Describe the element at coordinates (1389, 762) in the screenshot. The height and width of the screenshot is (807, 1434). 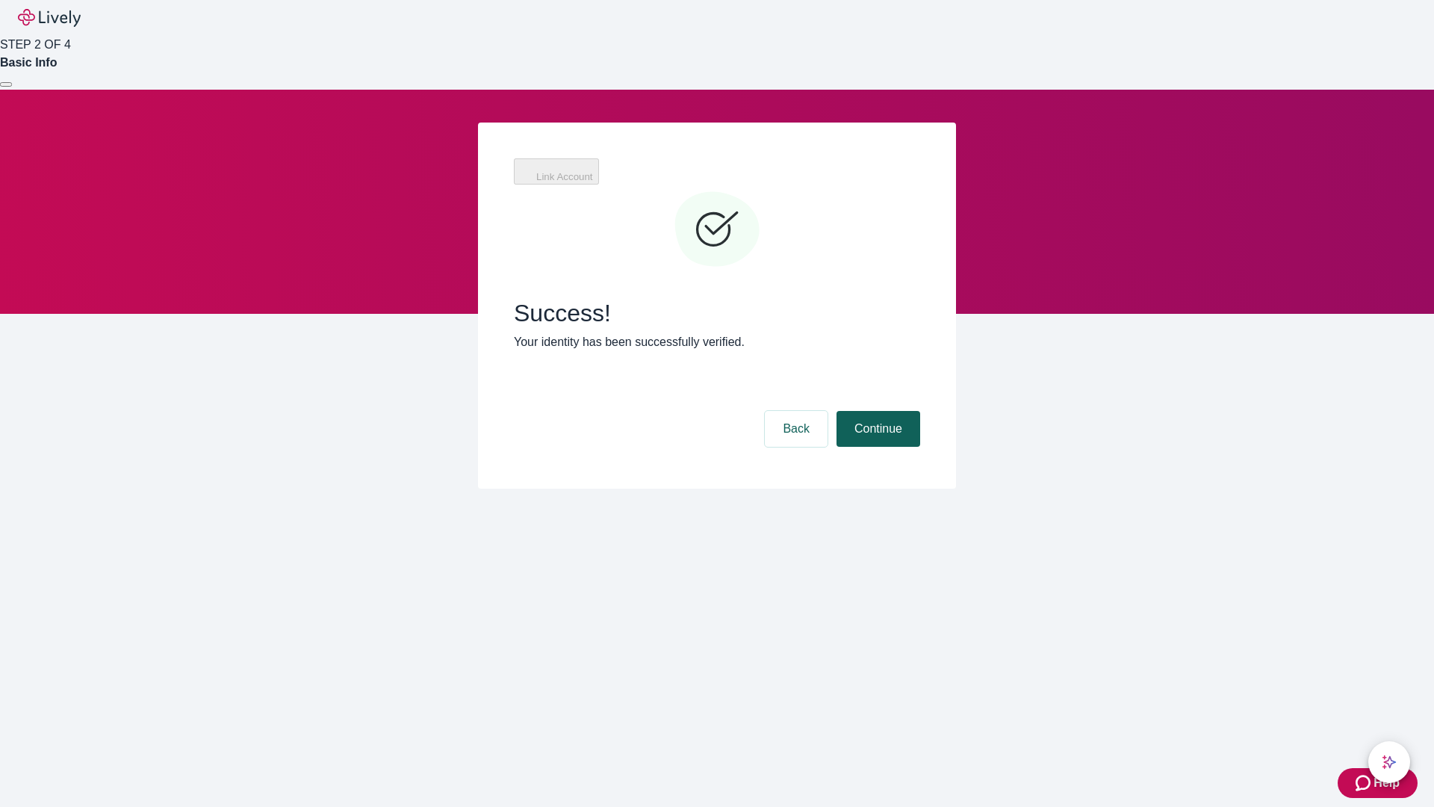
I see `button: chat` at that location.